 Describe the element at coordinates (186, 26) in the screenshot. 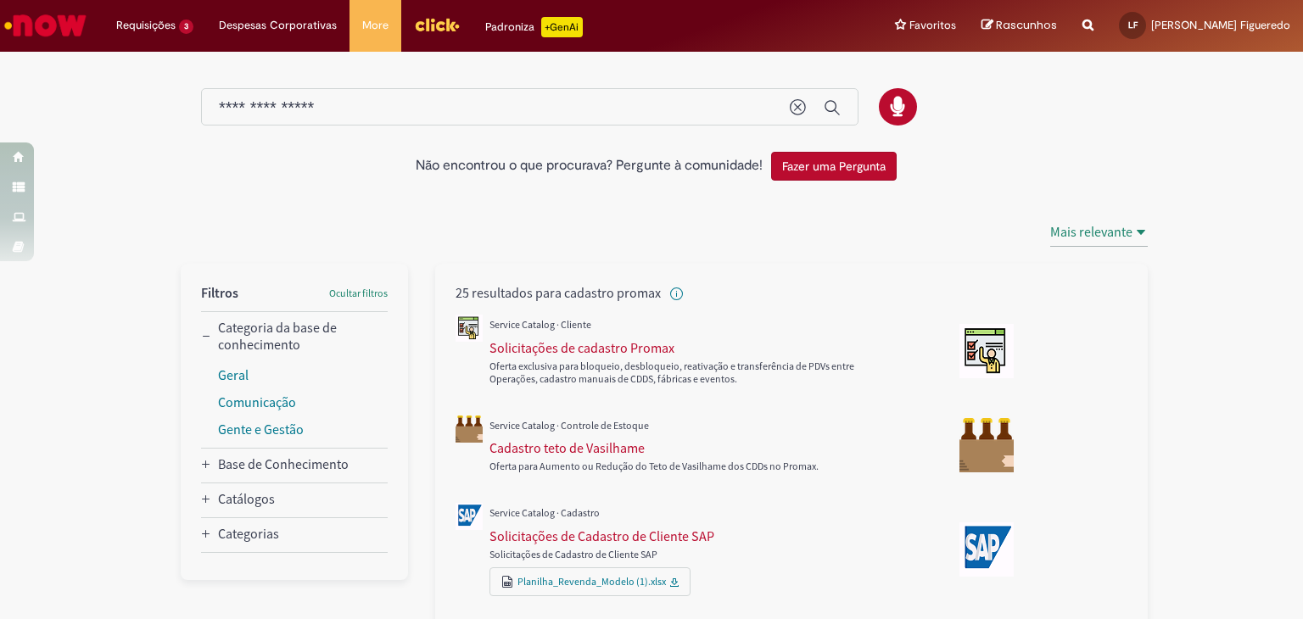

I see `span: 3` at that location.